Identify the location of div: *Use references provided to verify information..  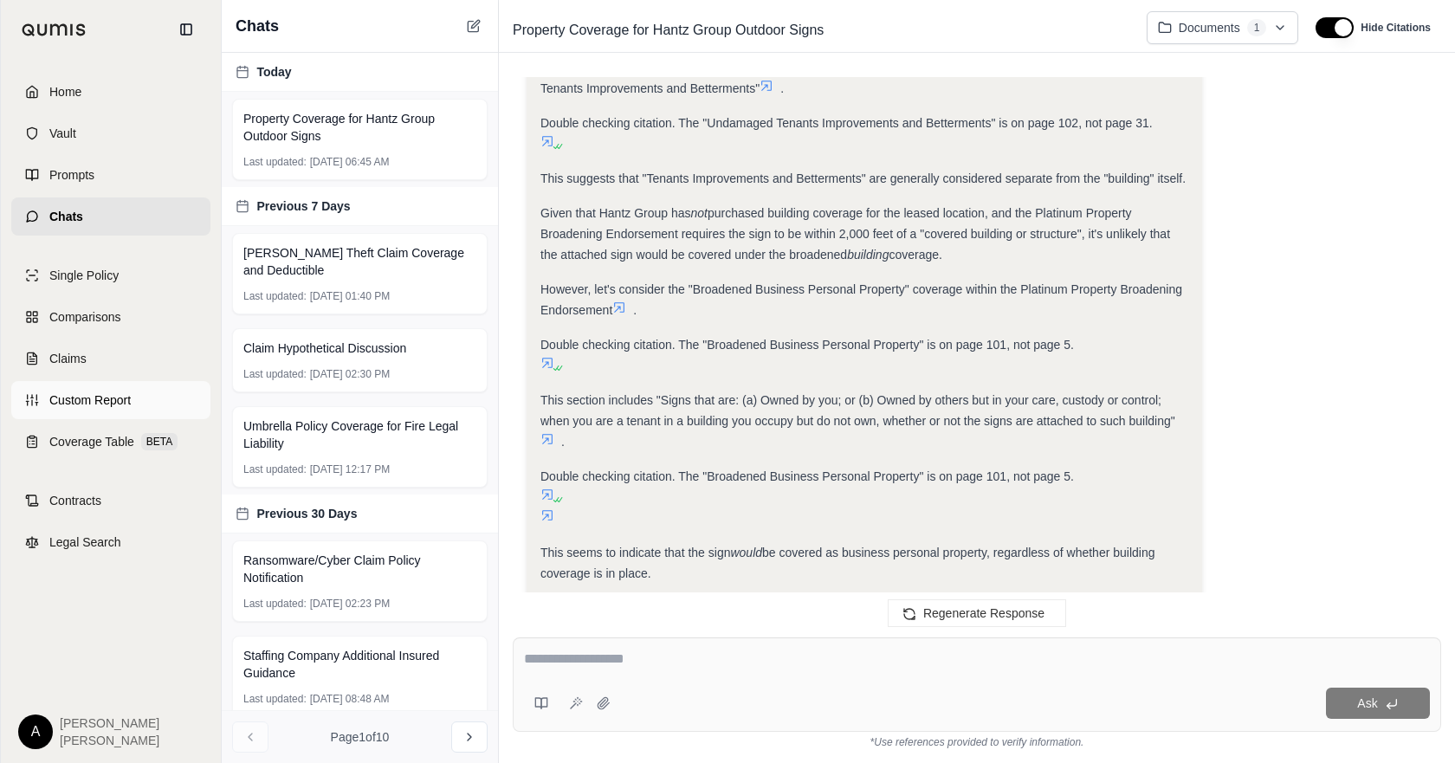
(977, 740).